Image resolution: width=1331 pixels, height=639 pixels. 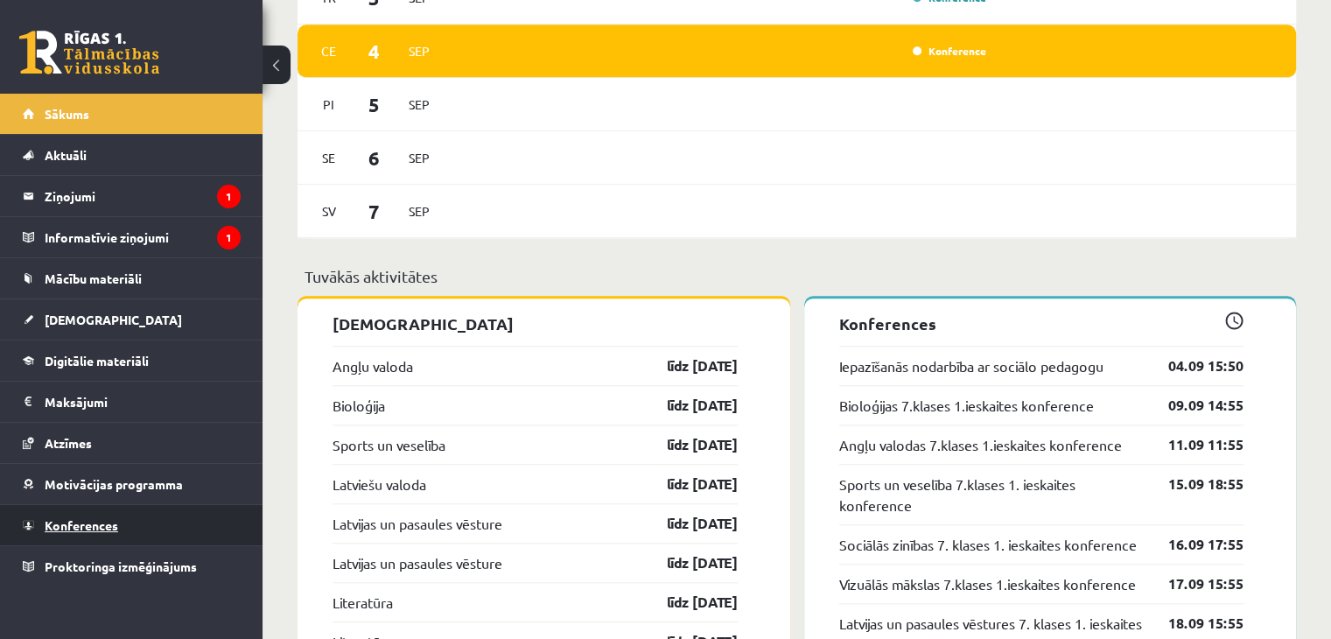 I want to click on span: Sākums, so click(x=67, y=114).